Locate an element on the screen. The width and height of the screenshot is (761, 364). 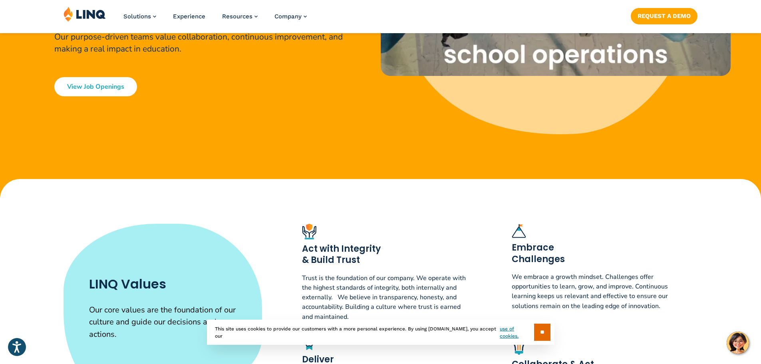
span: Company is located at coordinates (288, 16).